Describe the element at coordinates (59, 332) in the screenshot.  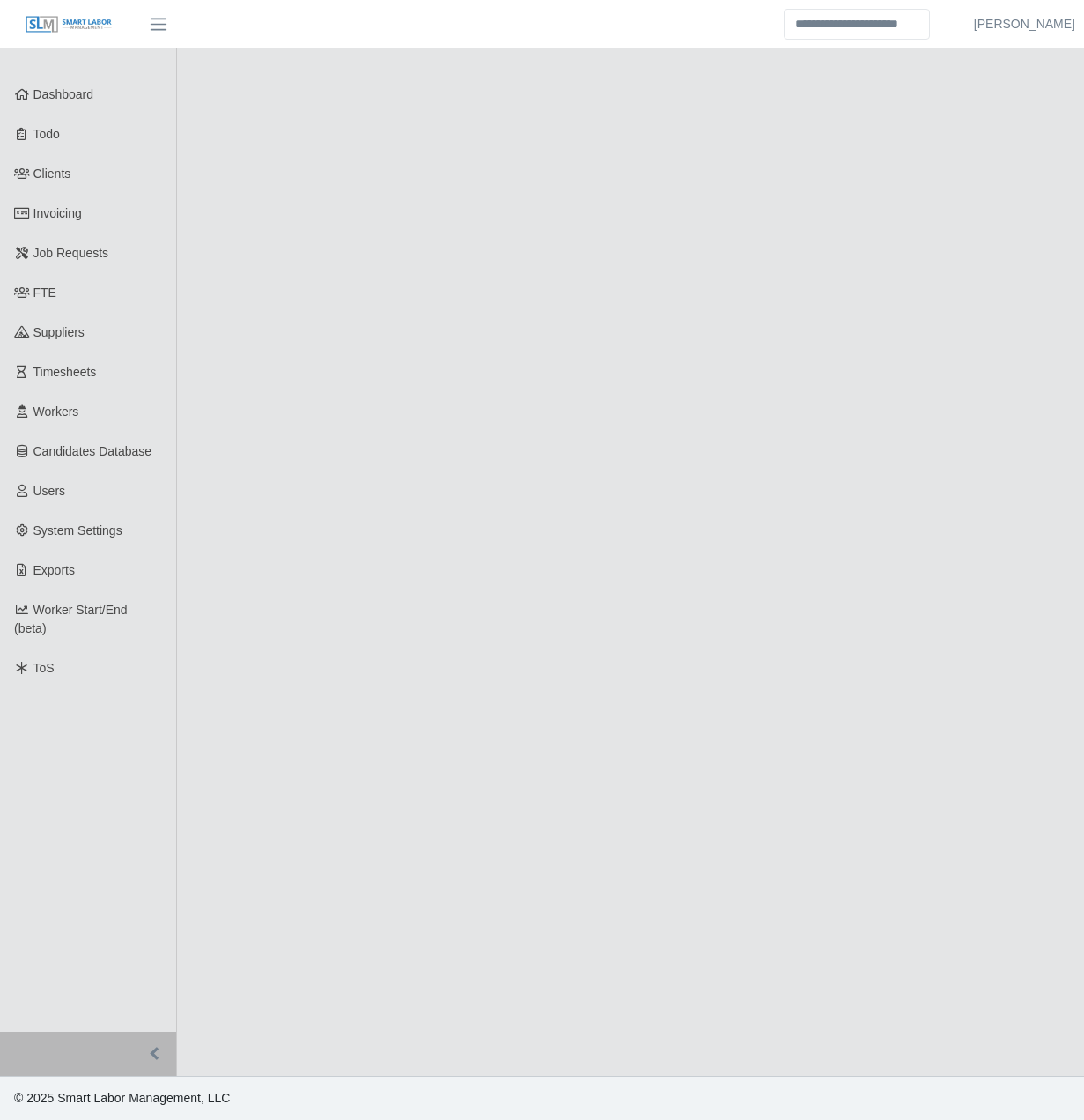
I see `span: Suppliers` at that location.